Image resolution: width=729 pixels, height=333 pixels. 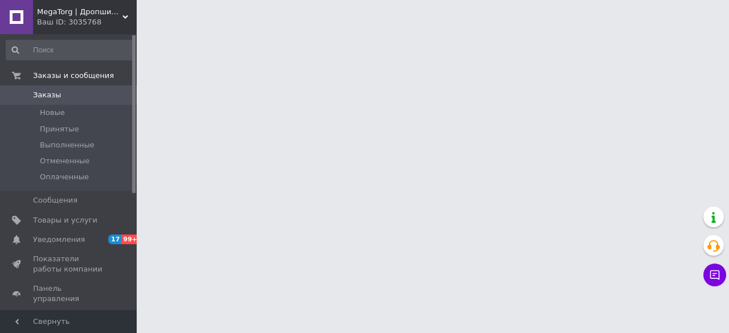 What do you see at coordinates (52, 113) in the screenshot?
I see `span: Новые` at bounding box center [52, 113].